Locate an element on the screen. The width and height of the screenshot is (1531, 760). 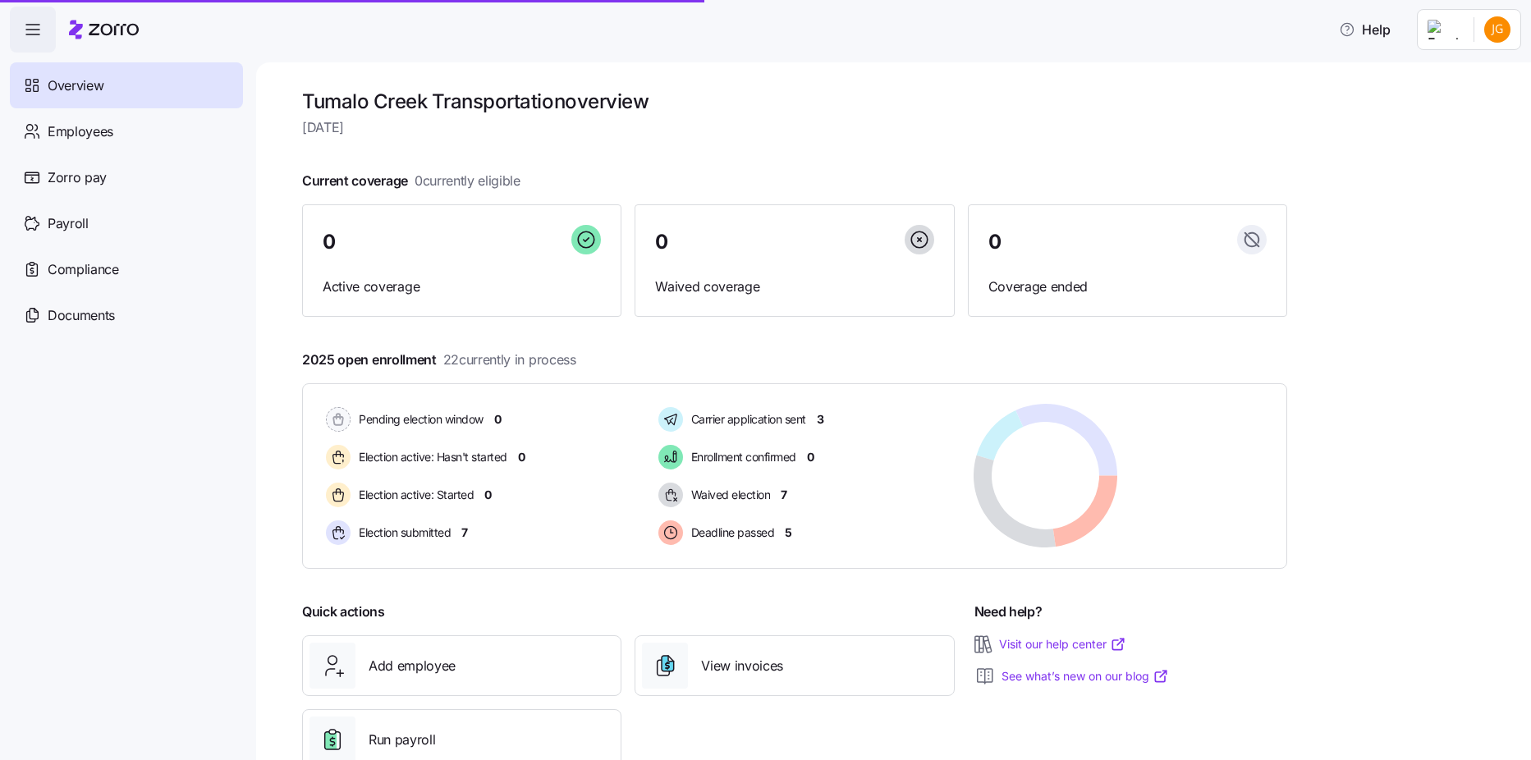
a: Overview is located at coordinates (126, 85).